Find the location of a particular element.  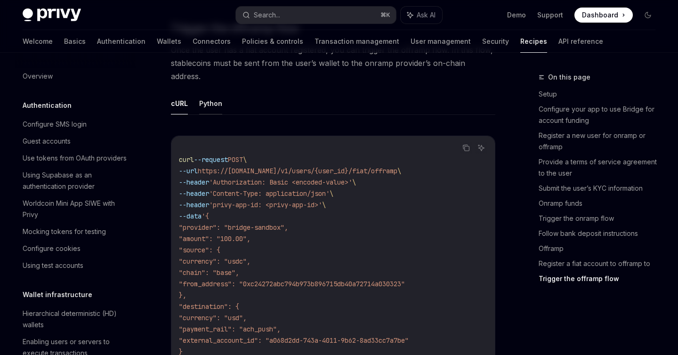

div: Using test accounts is located at coordinates (53, 265).